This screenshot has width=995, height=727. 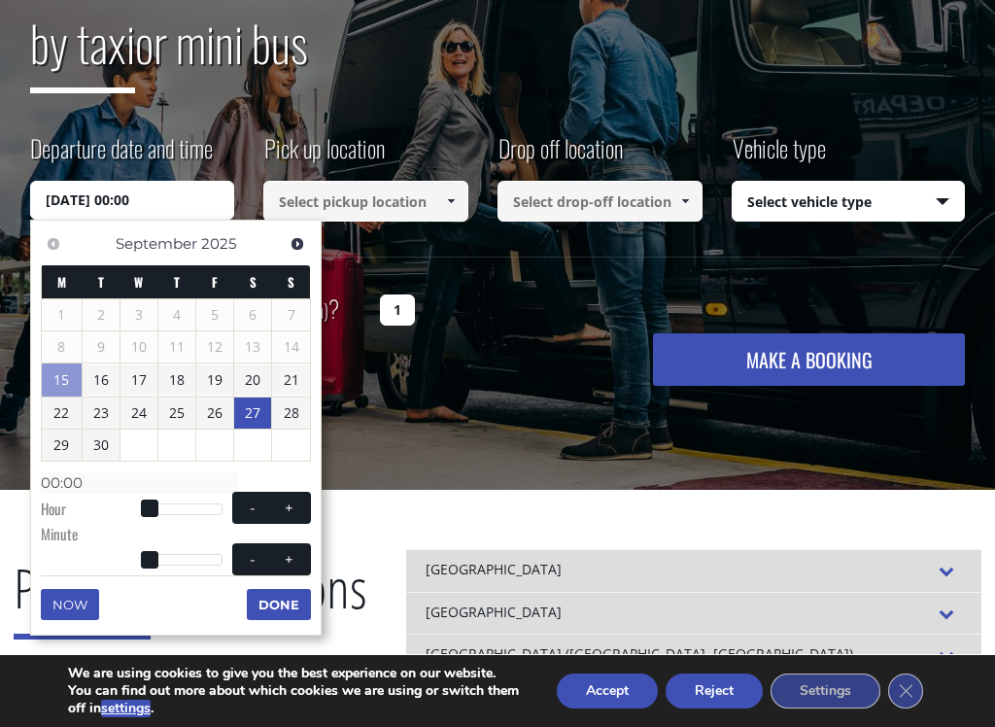 I want to click on label: Drop off location, so click(x=559, y=155).